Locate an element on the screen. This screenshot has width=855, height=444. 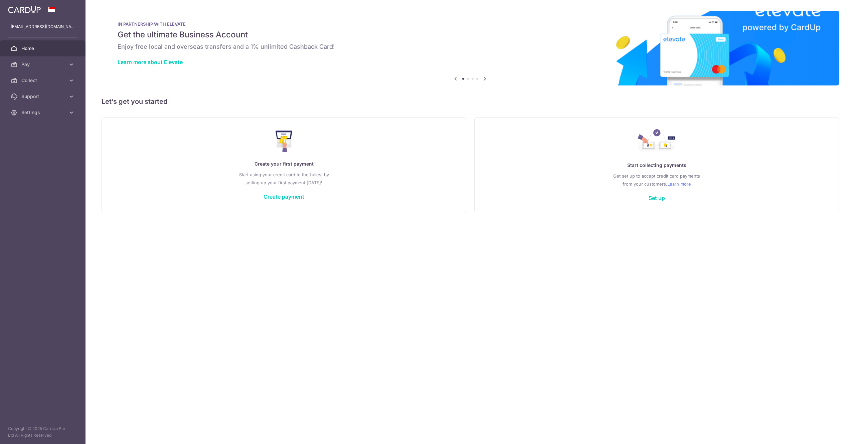
h6: Enjoy free local and overseas transfers and a 1% unlimited Cashback Card! is located at coordinates (470, 47).